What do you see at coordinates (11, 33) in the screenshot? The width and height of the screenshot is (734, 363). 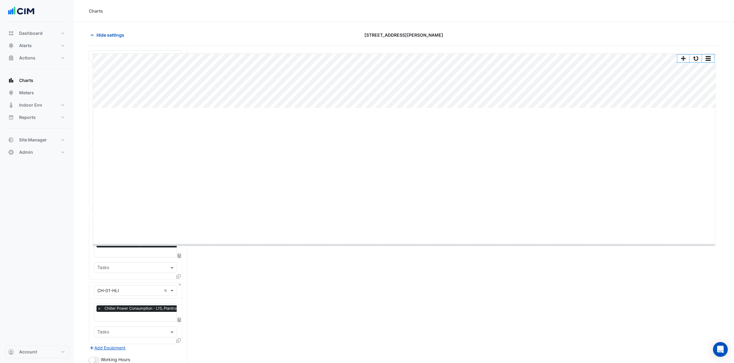 I see `app-icon: Dashboard` at bounding box center [11, 33].